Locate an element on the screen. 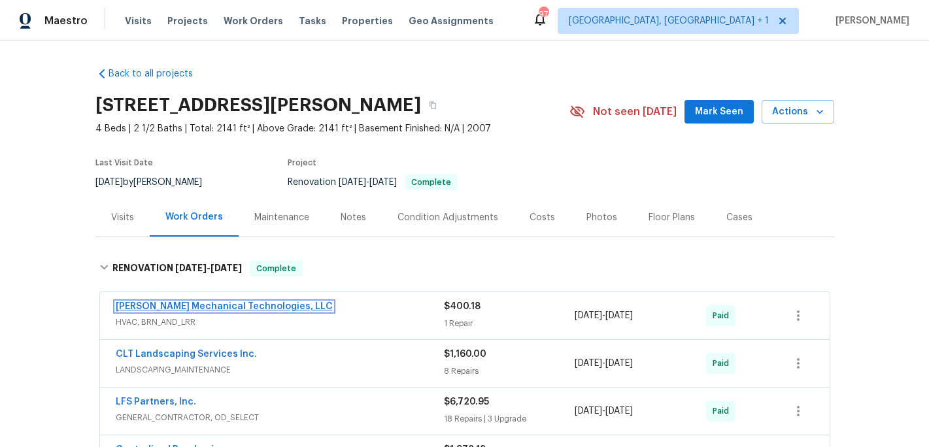 The image size is (929, 447). div: Costs is located at coordinates (542, 218).